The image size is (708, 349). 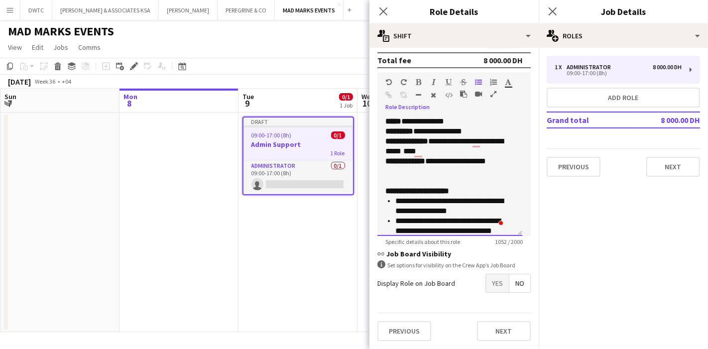 I want to click on span: Tue, so click(x=248, y=97).